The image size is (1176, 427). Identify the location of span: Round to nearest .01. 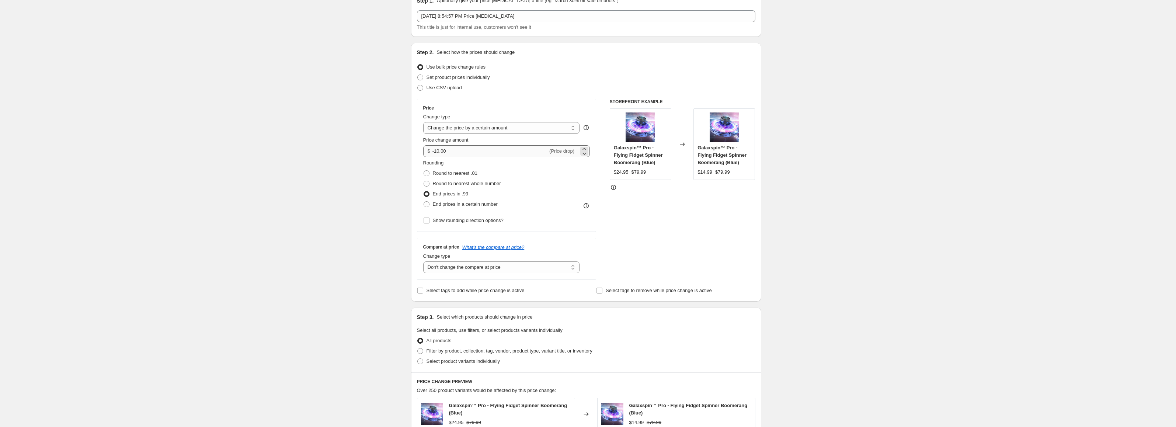
(455, 173).